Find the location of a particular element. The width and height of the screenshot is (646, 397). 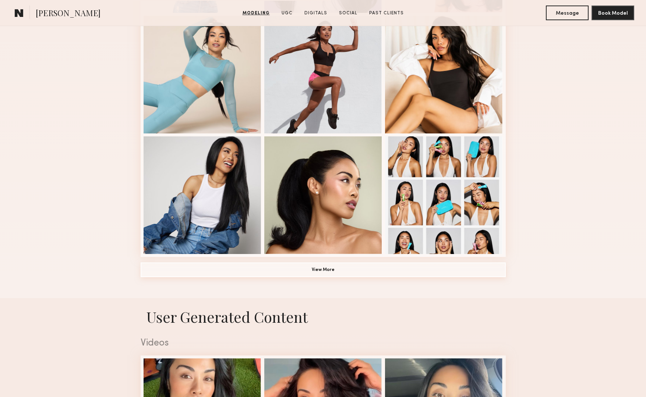

a: Social is located at coordinates (348, 13).